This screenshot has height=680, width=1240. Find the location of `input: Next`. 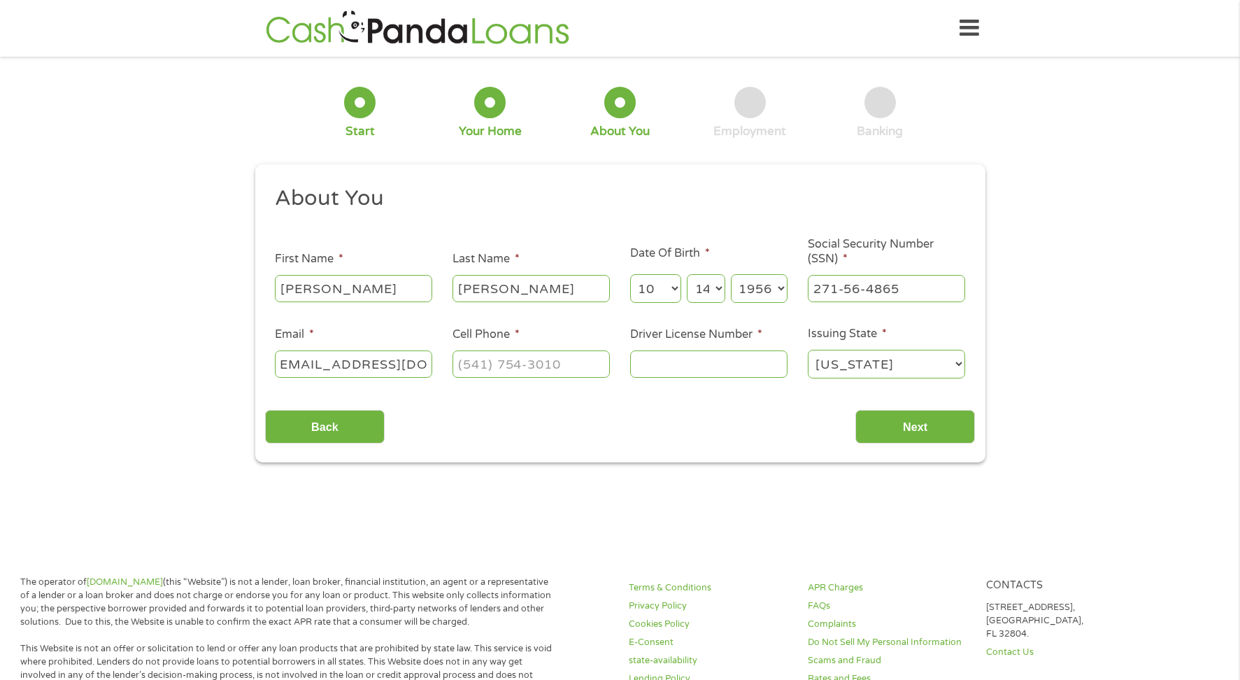

input: Next is located at coordinates (915, 427).